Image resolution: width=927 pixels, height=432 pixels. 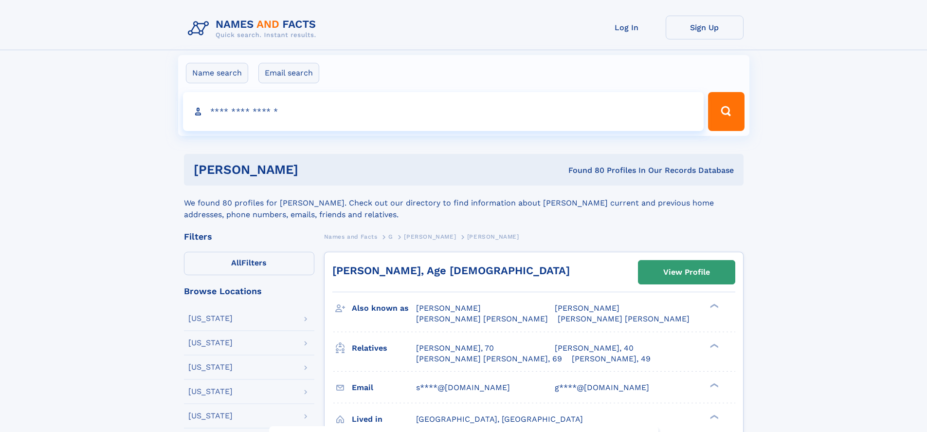 I want to click on input: search input, so click(x=444, y=111).